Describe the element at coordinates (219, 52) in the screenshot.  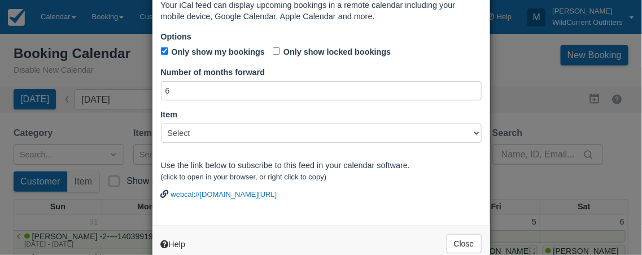
I see `label: Only show my bookings` at that location.